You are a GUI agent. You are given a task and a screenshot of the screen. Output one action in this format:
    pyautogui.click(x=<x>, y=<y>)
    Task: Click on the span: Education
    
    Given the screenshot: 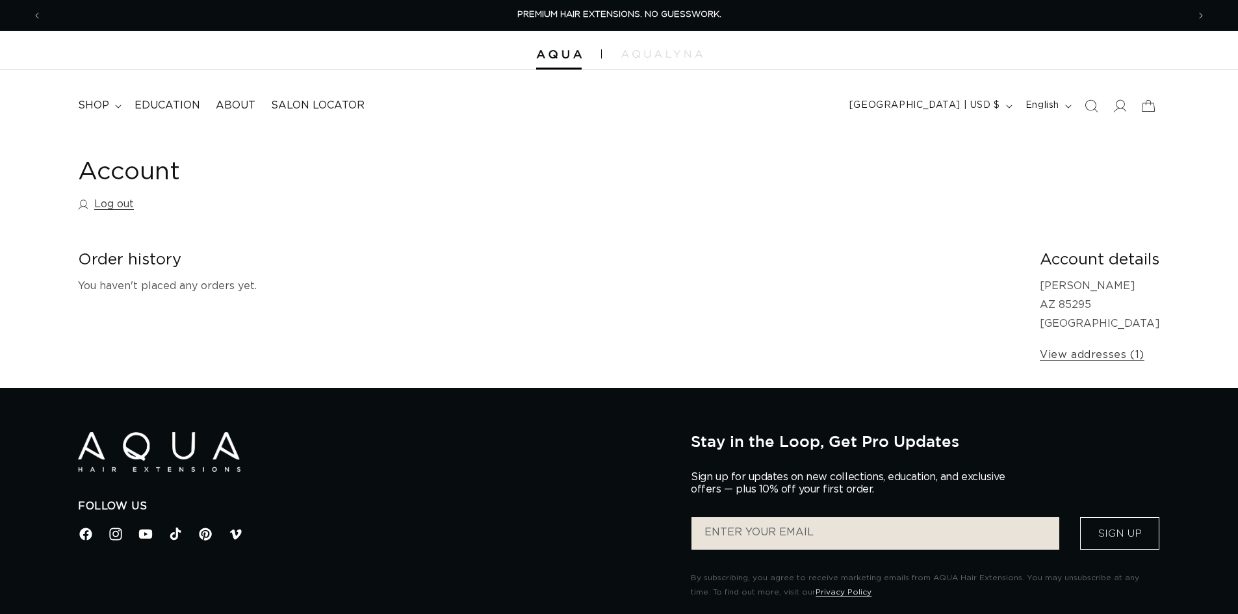 What is the action you would take?
    pyautogui.click(x=167, y=105)
    